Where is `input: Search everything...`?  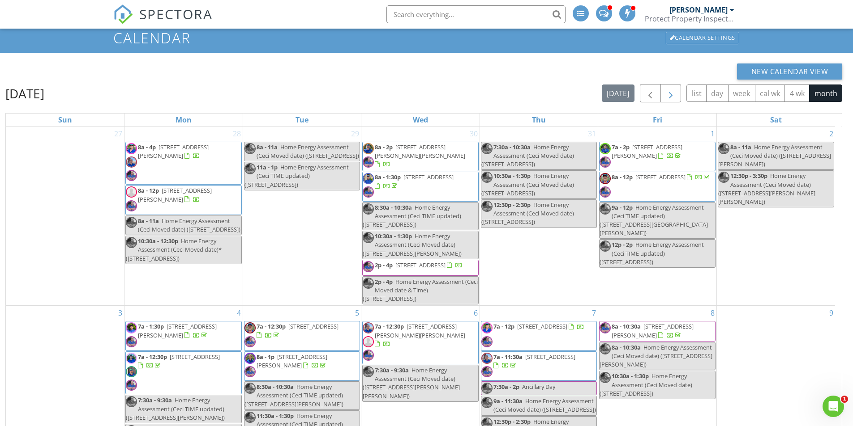
input: Search everything... is located at coordinates (476, 14).